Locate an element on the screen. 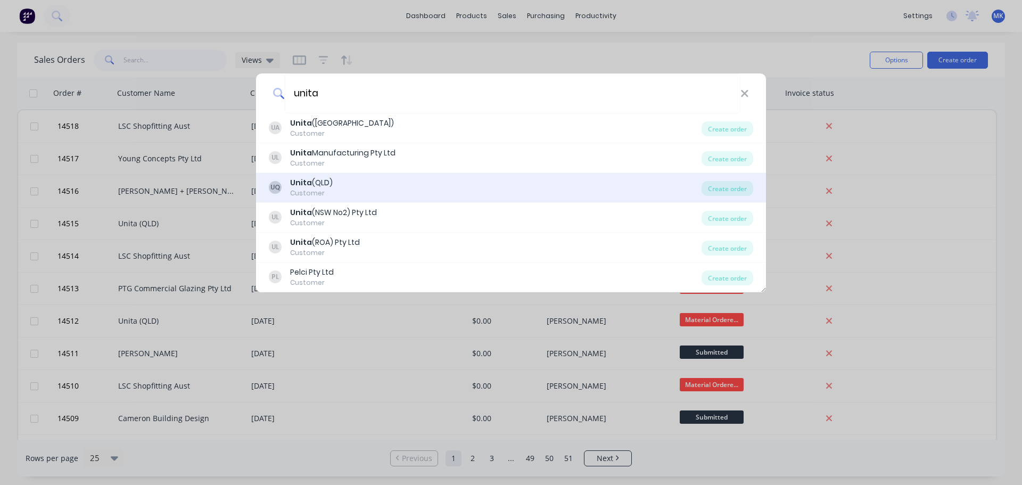  div: Pelci Pty Ltd is located at coordinates (312, 272).